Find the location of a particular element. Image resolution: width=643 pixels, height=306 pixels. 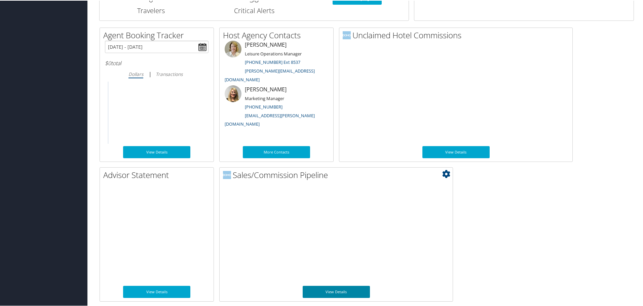

h3: Travelers is located at coordinates (151, 10).